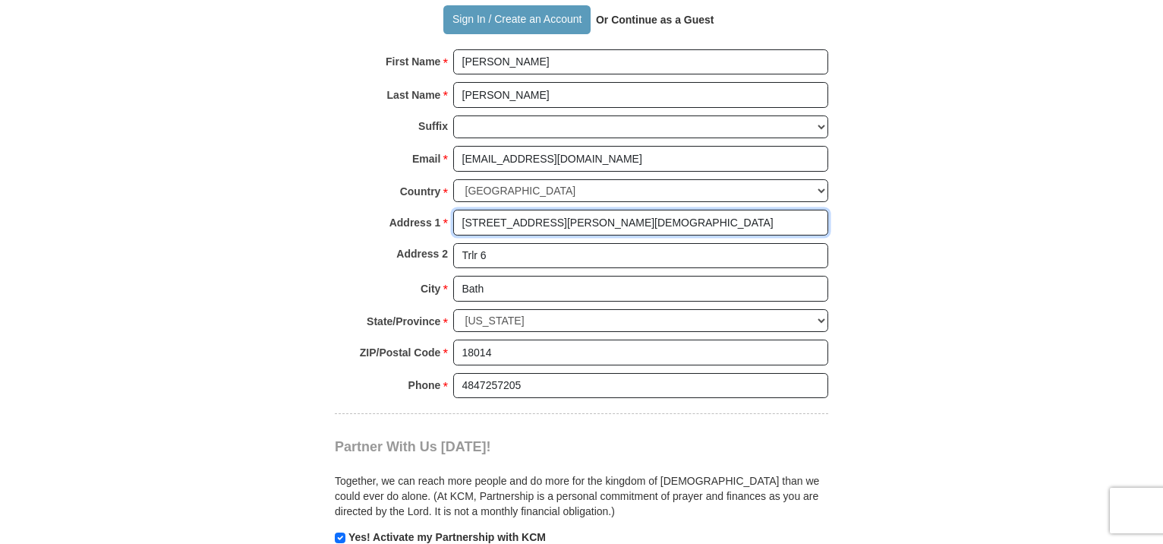 This screenshot has height=544, width=1163. I want to click on strong: Email, so click(426, 159).